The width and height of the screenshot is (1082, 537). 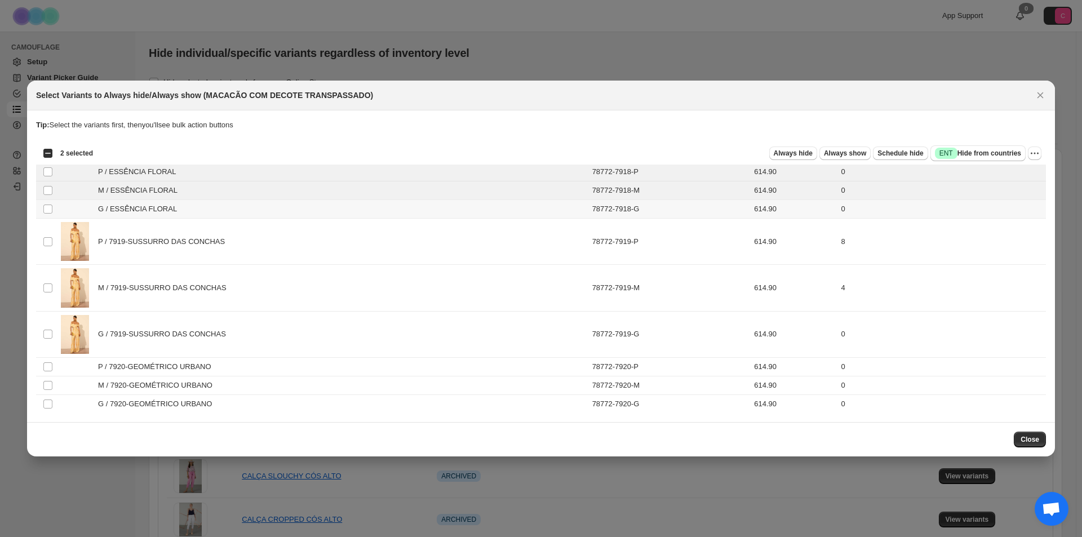 I want to click on span: P / 7920-GEOMÉTRICO URBANO, so click(x=157, y=367).